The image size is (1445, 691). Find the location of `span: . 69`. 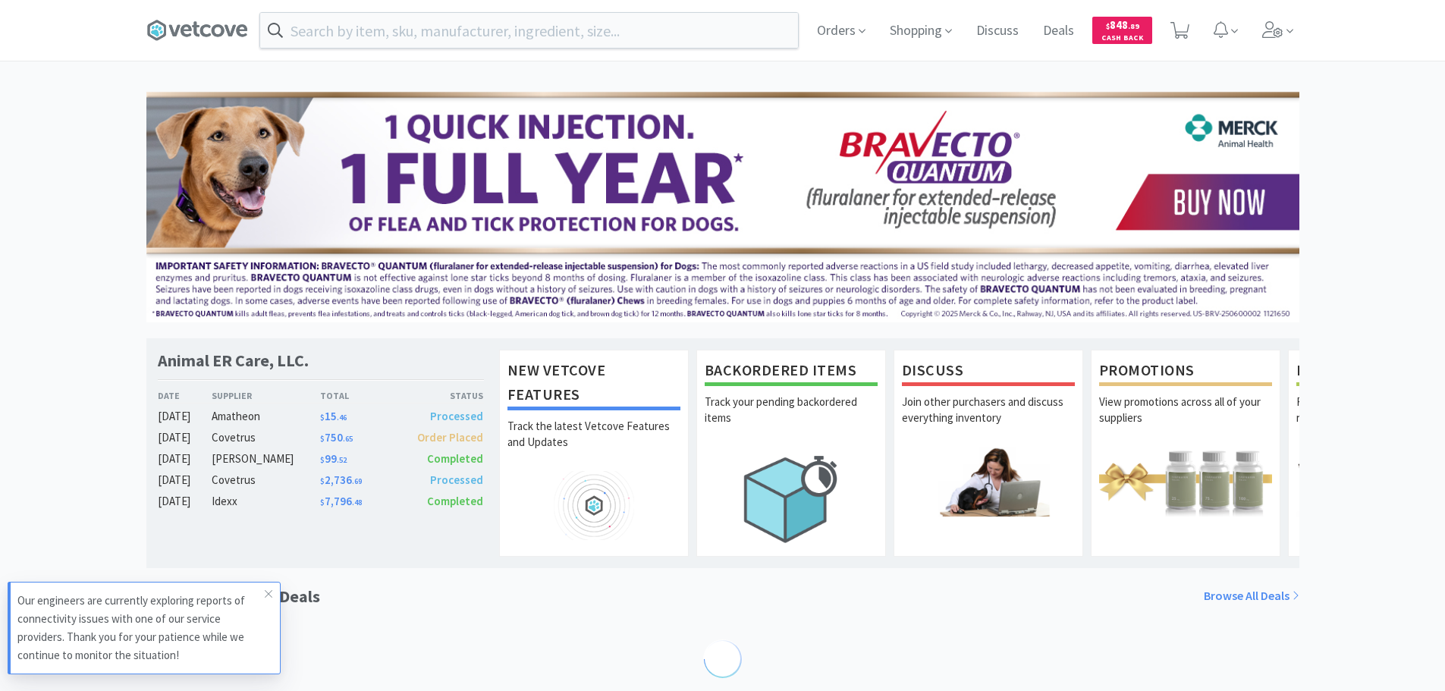

span: . 69 is located at coordinates (357, 481).